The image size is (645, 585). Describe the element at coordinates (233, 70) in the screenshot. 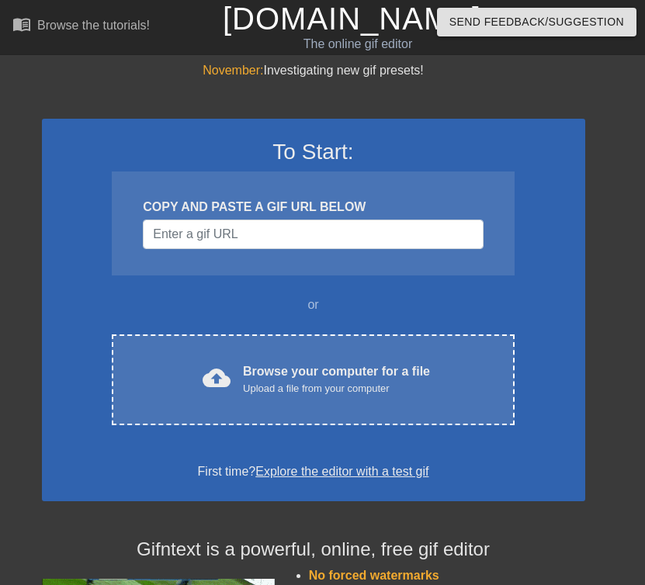

I see `span: November:` at that location.